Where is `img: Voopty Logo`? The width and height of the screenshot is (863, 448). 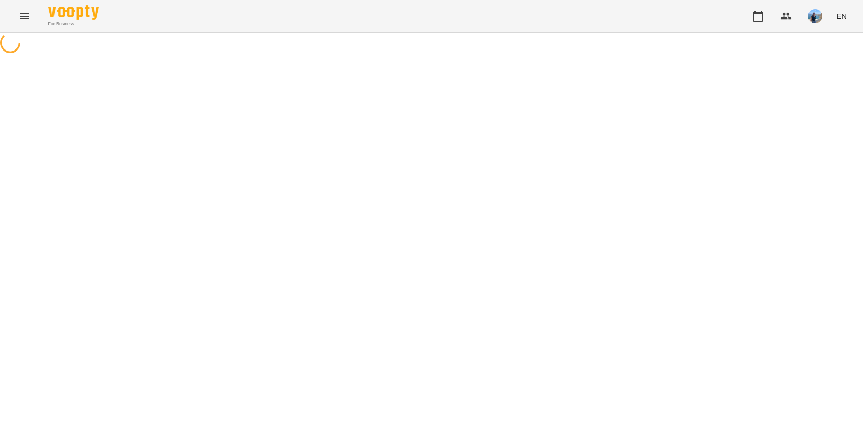
img: Voopty Logo is located at coordinates (74, 12).